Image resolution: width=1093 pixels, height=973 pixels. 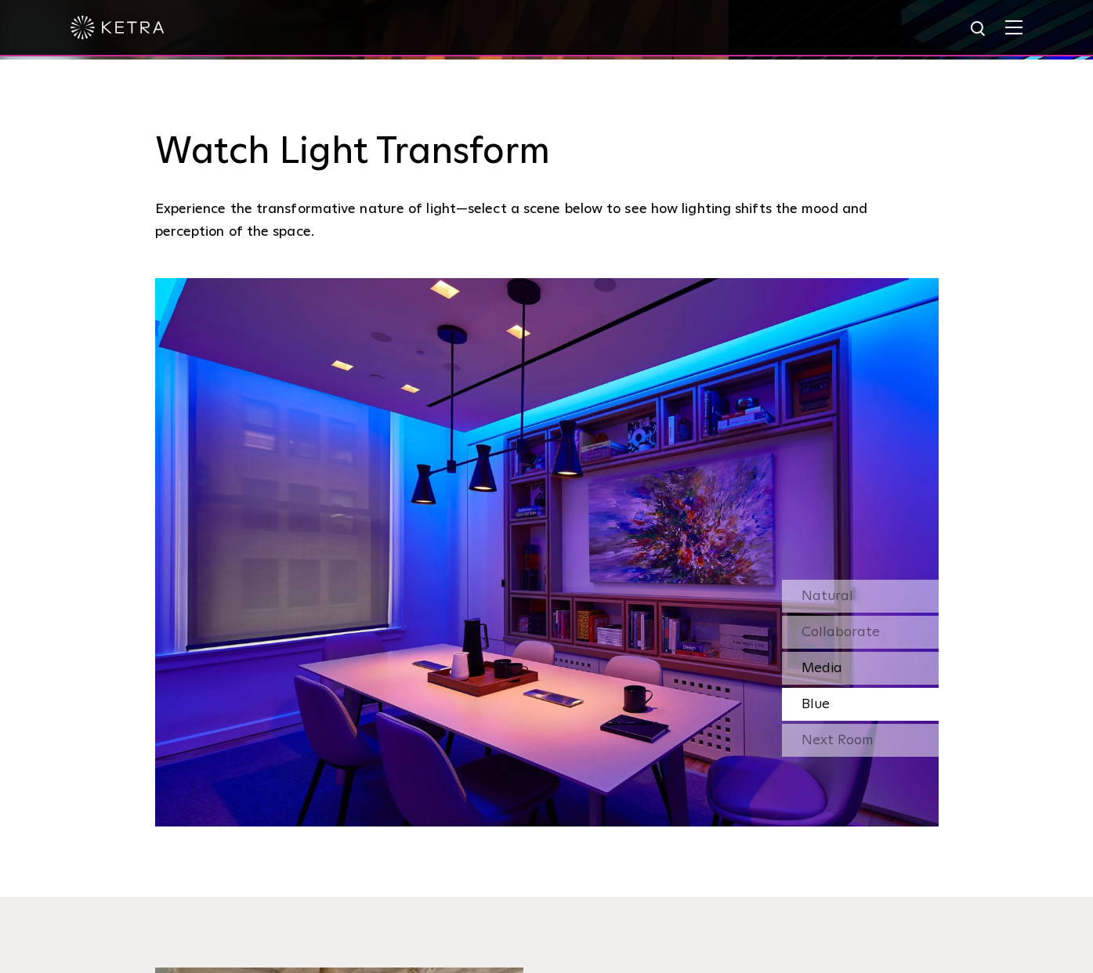 I want to click on div: Next Room, so click(x=860, y=741).